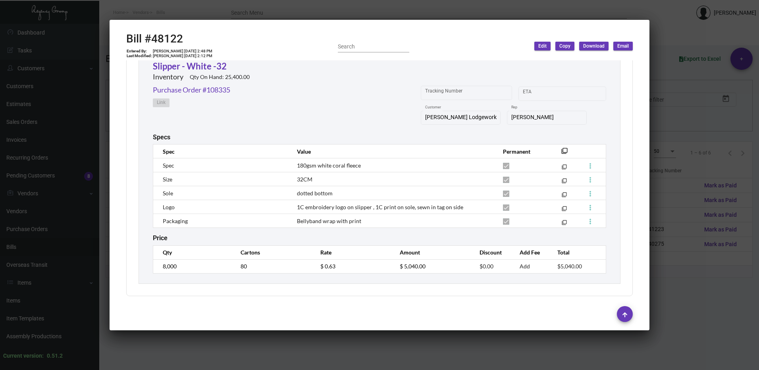 This screenshot has width=759, height=370. I want to click on span: Logo, so click(169, 207).